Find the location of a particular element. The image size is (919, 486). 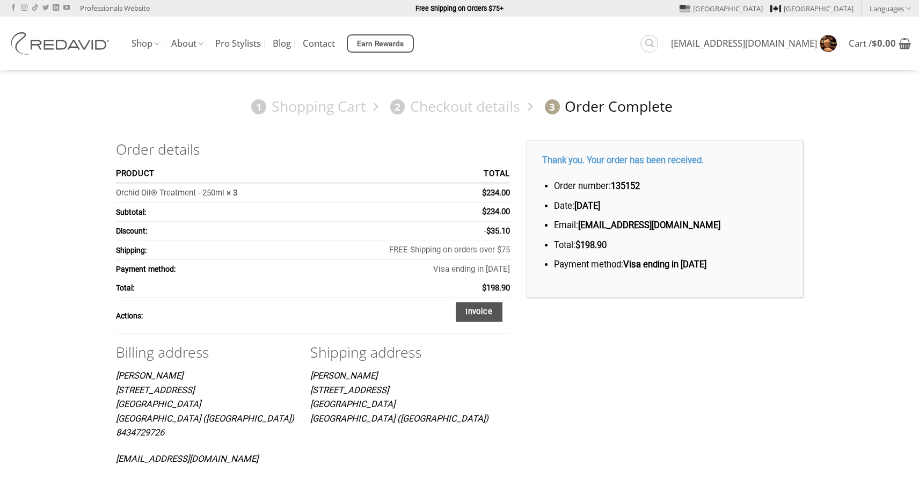

th: Actions: is located at coordinates (215, 316).